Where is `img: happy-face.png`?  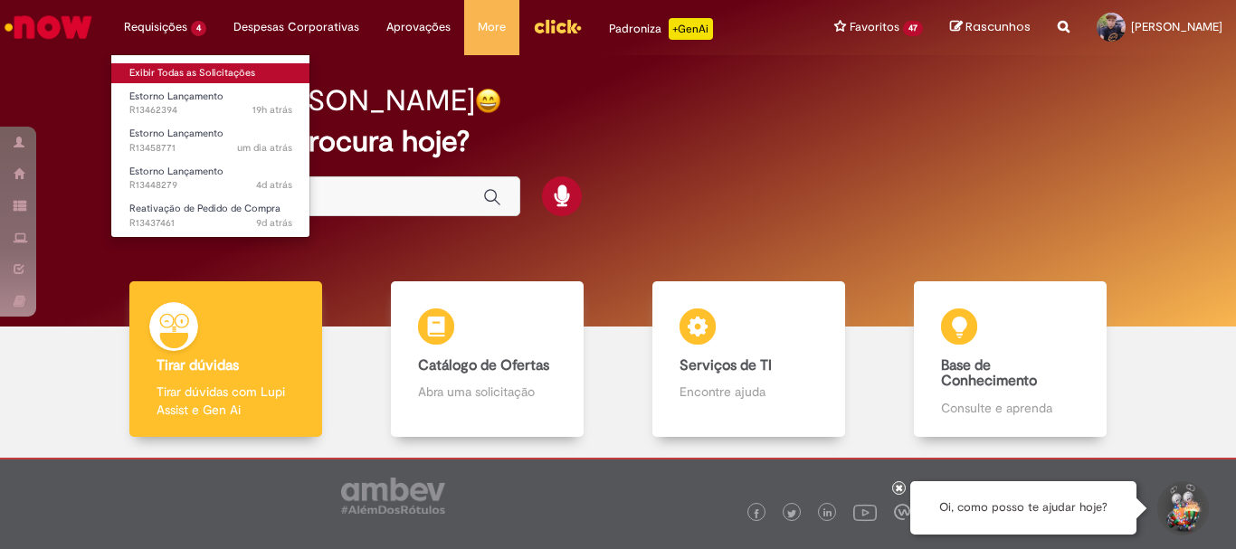 img: happy-face.png is located at coordinates (488, 100).